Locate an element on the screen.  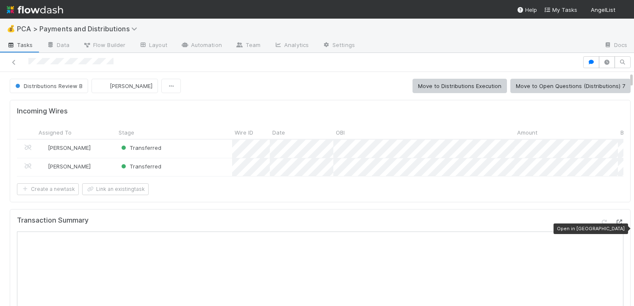
span: AngelList is located at coordinates (603, 10).